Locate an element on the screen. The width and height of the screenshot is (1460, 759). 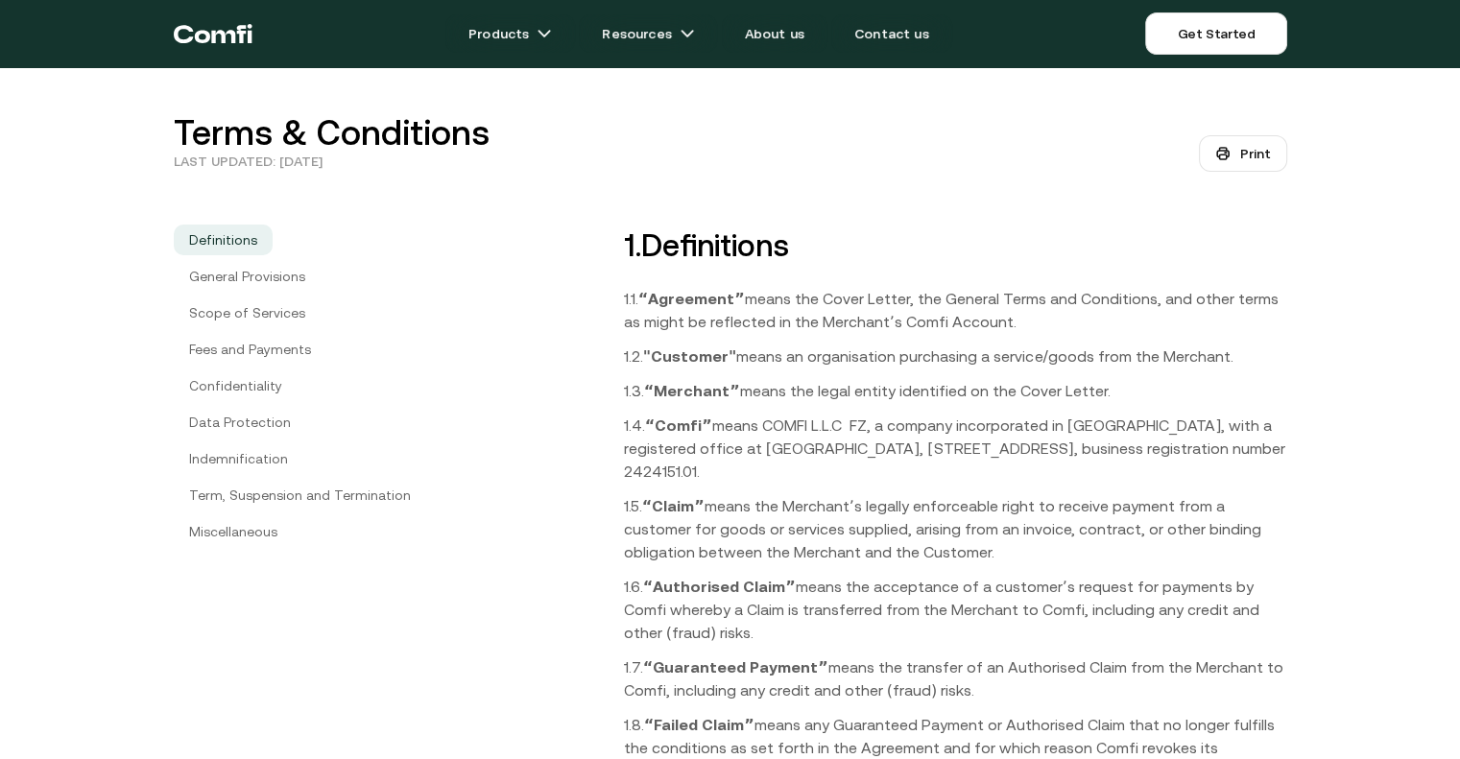
a: Fees and Payments is located at coordinates (250, 349).